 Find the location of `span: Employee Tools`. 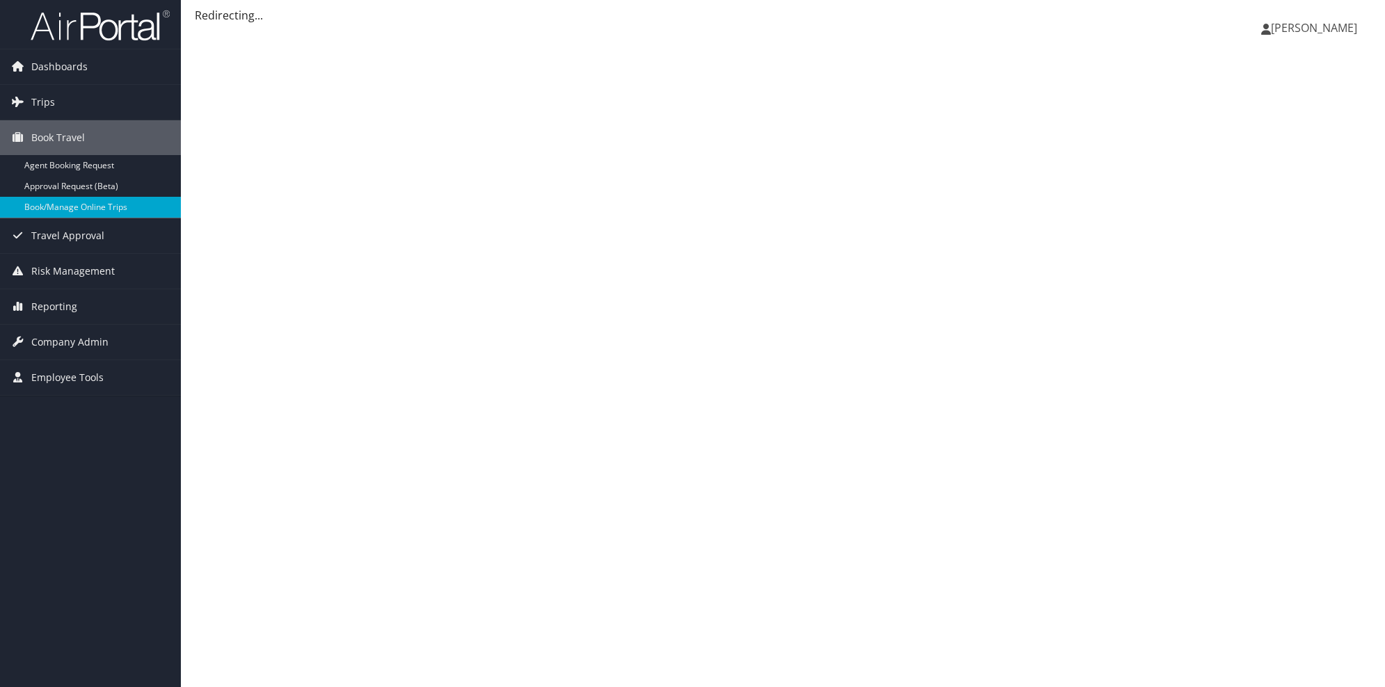

span: Employee Tools is located at coordinates (67, 378).